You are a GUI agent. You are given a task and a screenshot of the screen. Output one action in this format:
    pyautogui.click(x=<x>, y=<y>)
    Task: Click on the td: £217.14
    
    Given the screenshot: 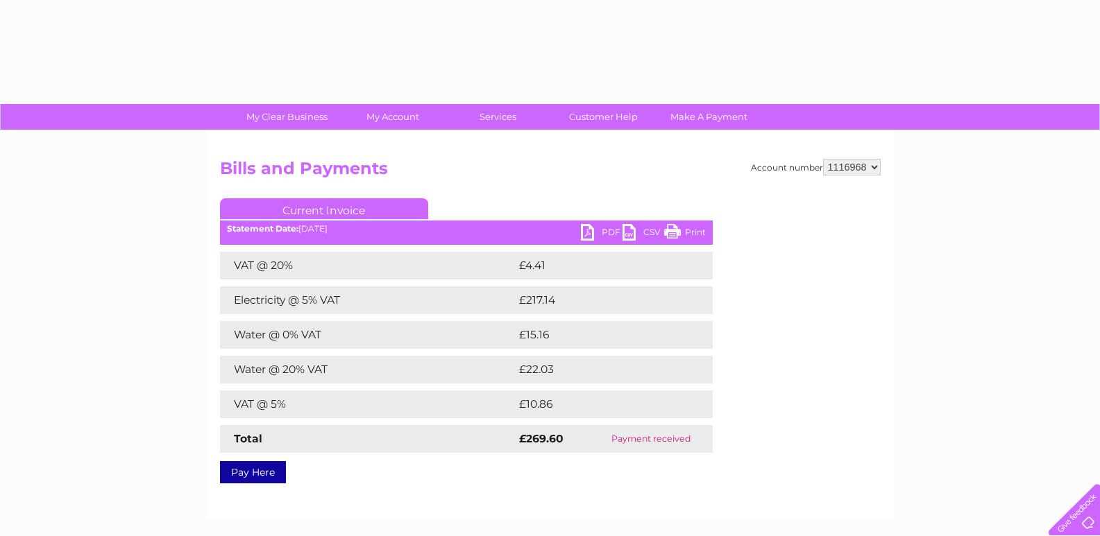 What is the action you would take?
    pyautogui.click(x=600, y=301)
    